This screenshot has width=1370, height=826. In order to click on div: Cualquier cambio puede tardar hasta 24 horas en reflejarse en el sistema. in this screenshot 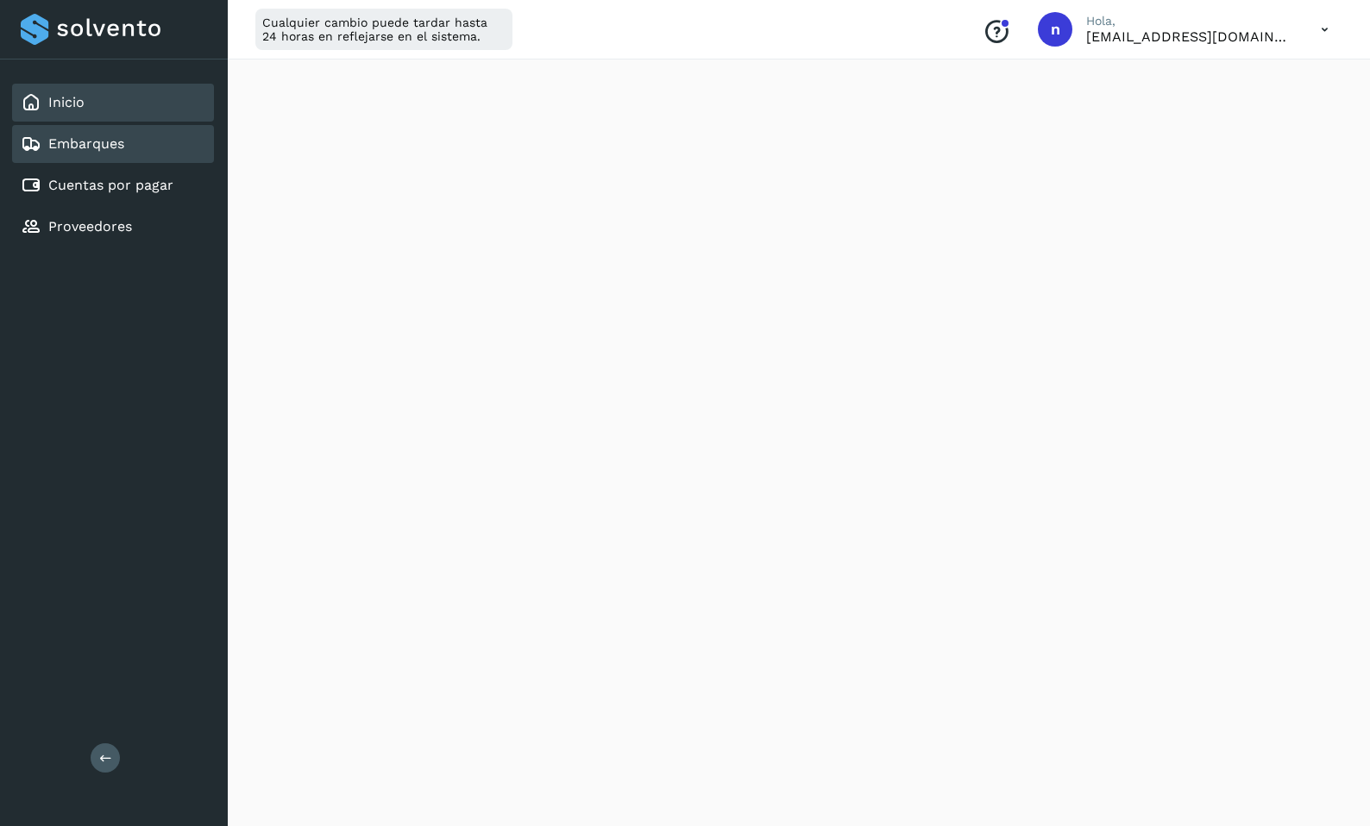, I will do `click(384, 29)`.